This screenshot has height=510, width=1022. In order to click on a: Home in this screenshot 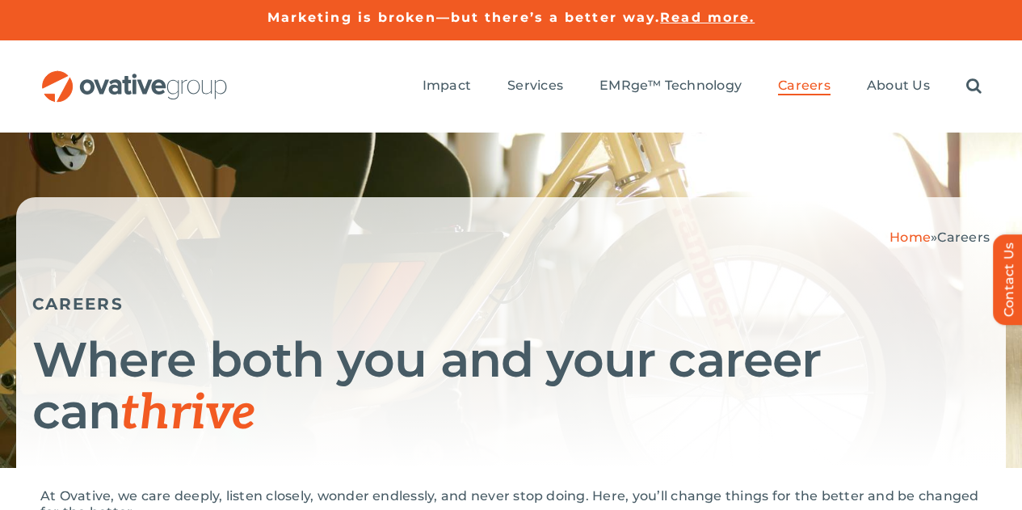, I will do `click(909, 237)`.